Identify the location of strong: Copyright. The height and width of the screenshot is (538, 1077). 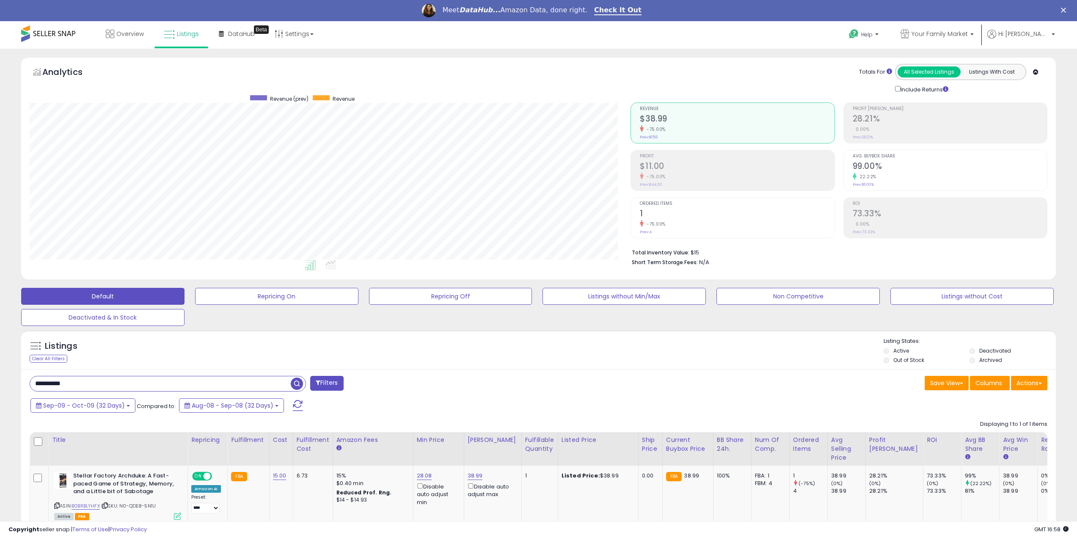
(24, 529).